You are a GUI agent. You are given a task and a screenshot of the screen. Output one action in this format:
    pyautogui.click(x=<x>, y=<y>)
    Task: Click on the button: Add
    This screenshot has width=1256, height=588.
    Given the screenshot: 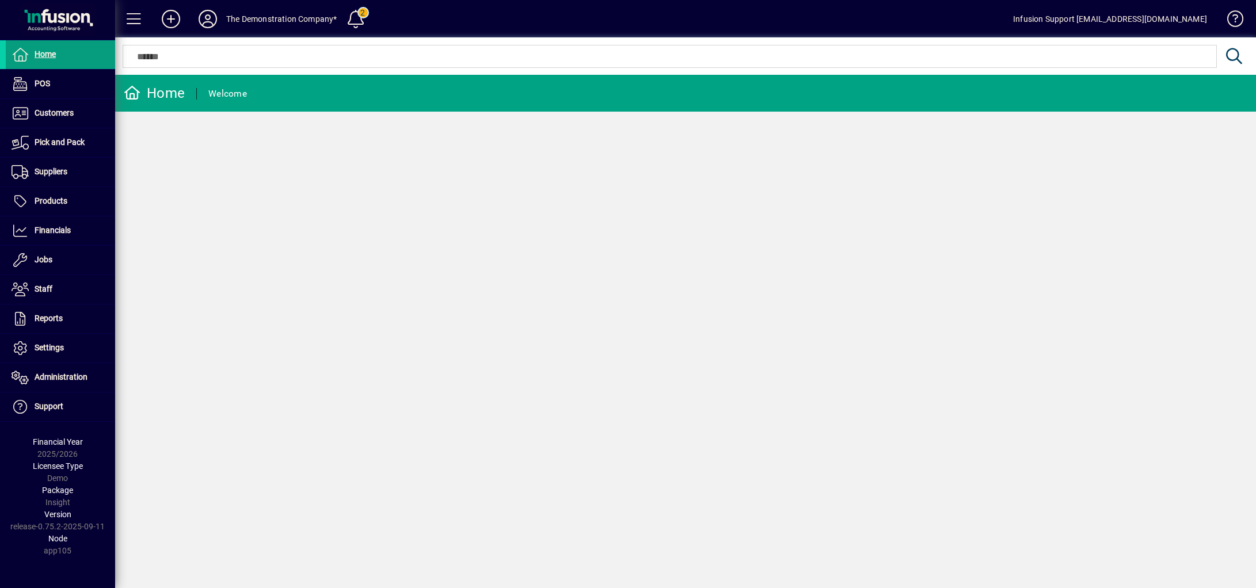 What is the action you would take?
    pyautogui.click(x=171, y=19)
    